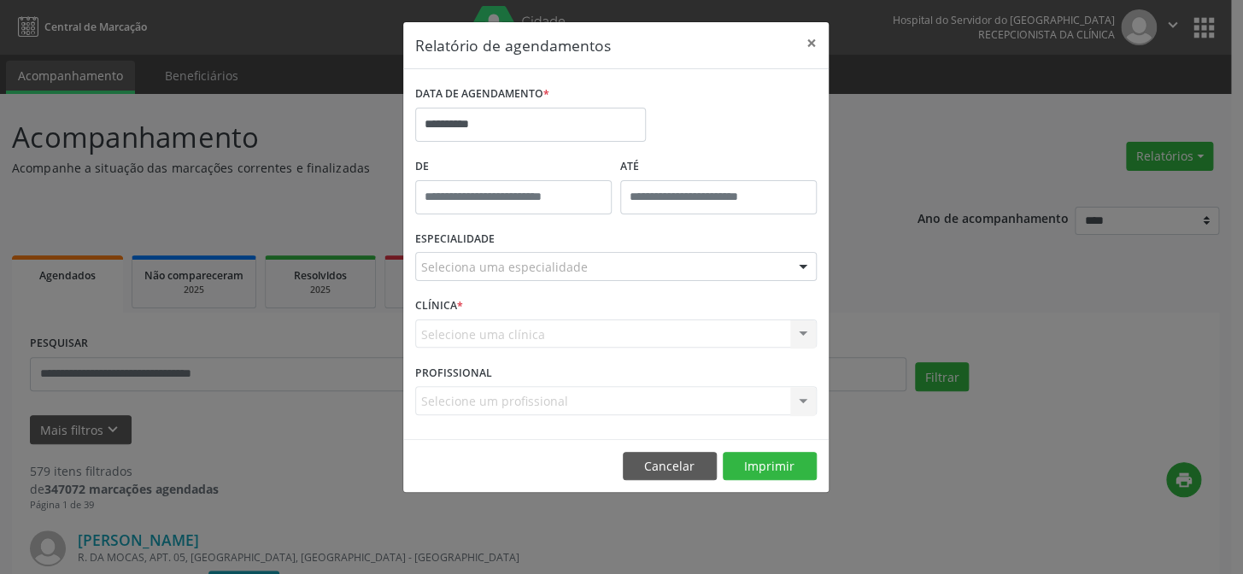 The width and height of the screenshot is (1243, 574). I want to click on label: PROFISSIONAL, so click(453, 372).